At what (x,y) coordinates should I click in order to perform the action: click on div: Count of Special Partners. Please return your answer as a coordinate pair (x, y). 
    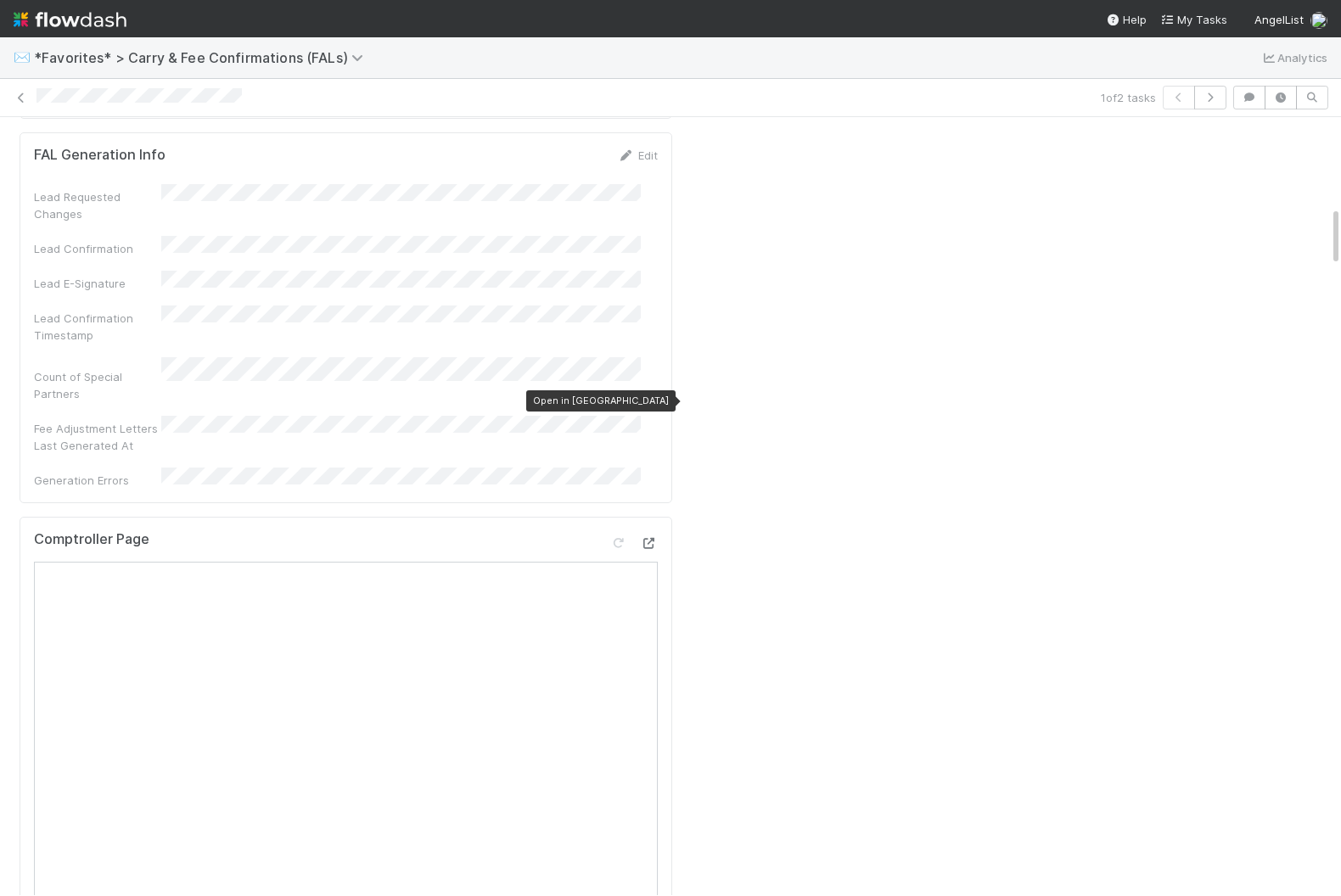
    Looking at the image, I should click on (98, 385).